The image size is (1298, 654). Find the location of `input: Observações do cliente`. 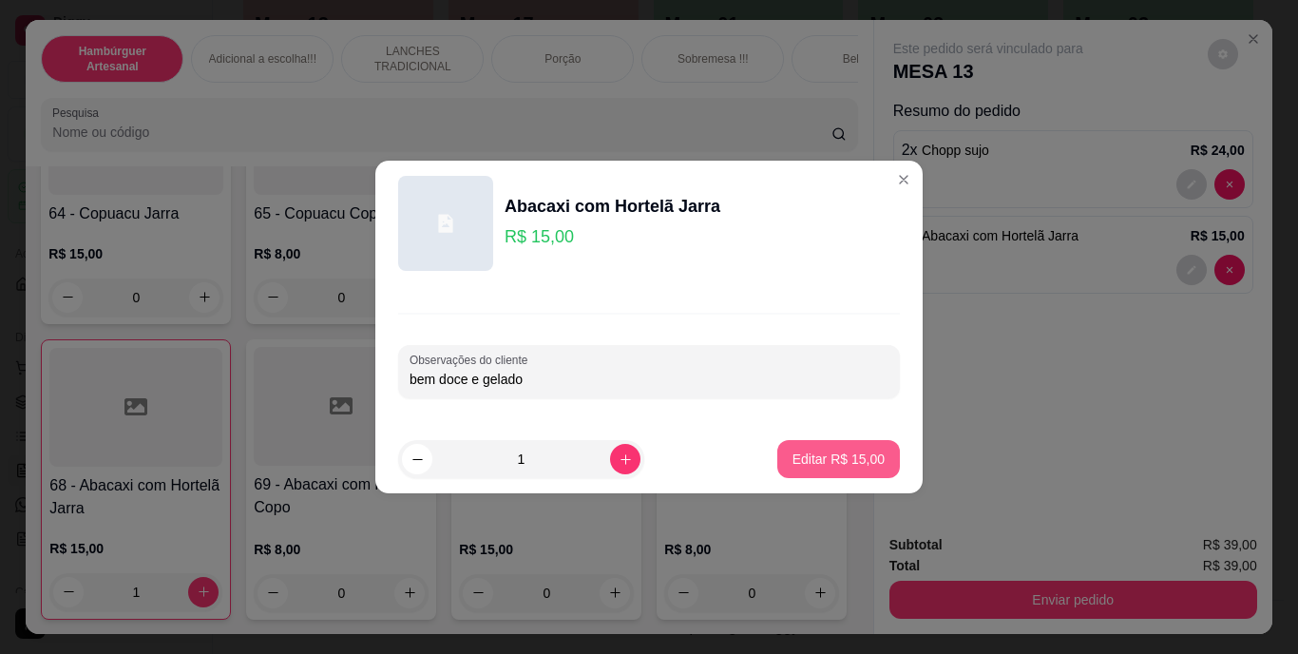

input: Observações do cliente is located at coordinates (649, 379).